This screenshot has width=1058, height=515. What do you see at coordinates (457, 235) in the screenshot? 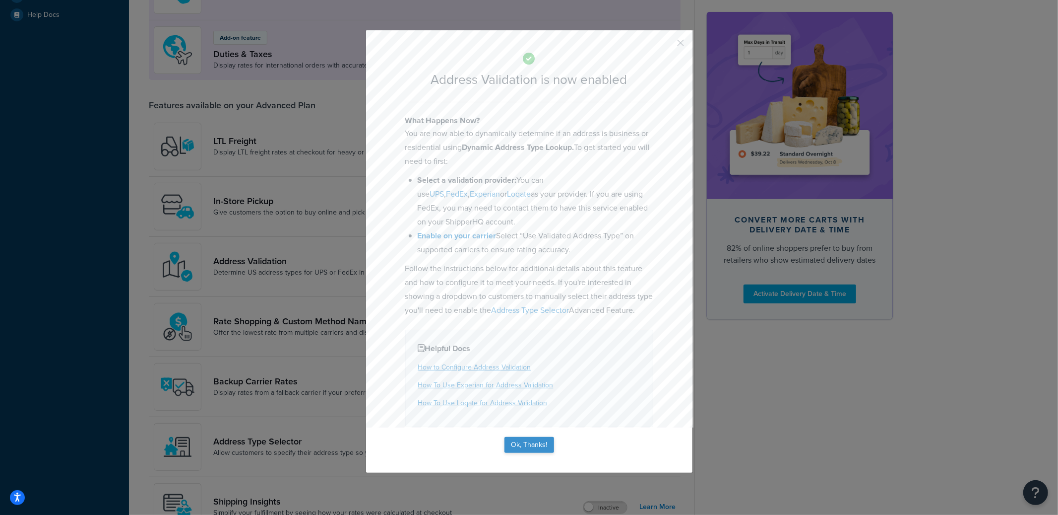
I see `b: Enable on your carrier` at bounding box center [457, 235].